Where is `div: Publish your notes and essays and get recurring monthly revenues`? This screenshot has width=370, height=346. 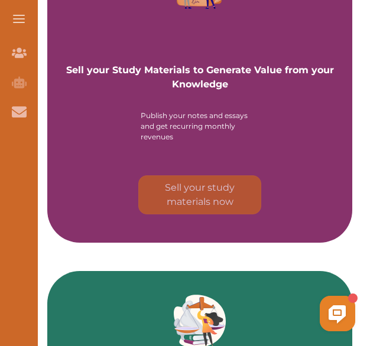
div: Publish your notes and essays and get recurring monthly revenues is located at coordinates (200, 126).